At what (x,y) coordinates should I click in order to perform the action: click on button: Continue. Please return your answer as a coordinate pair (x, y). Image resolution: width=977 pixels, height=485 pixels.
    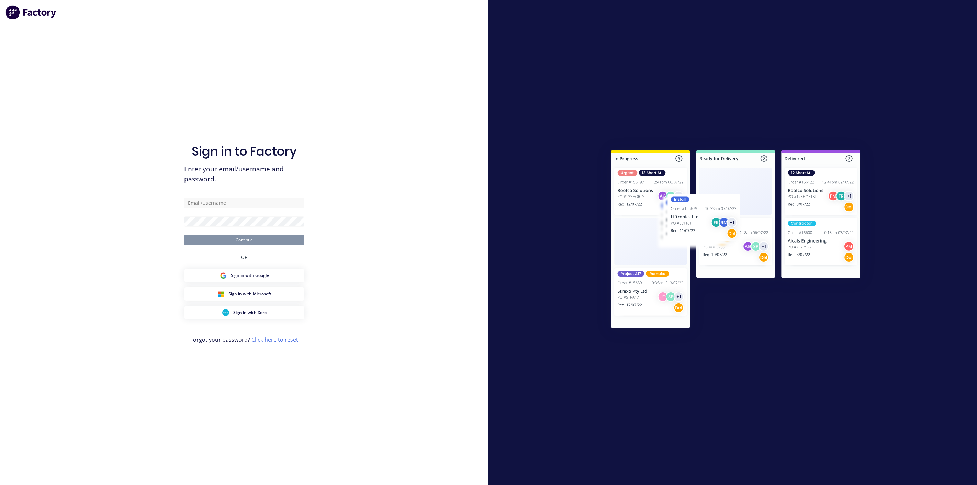
    Looking at the image, I should click on (244, 240).